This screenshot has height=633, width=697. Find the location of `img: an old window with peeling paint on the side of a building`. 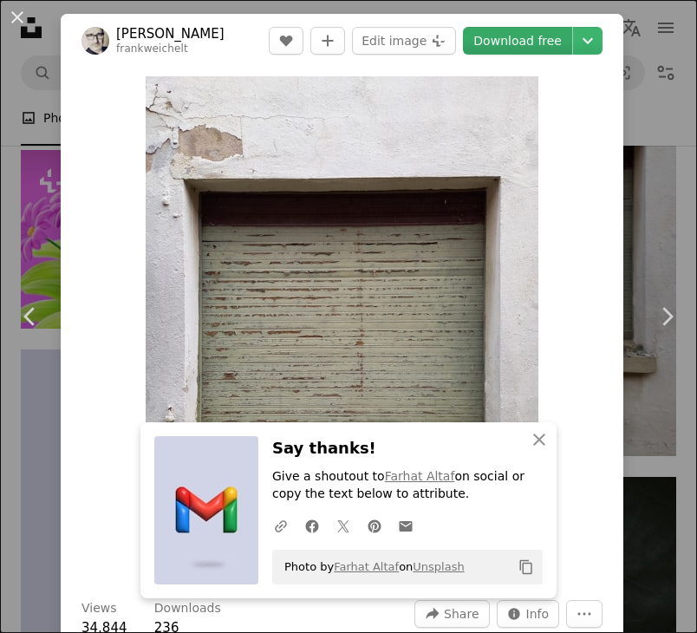

img: an old window with peeling paint on the side of a building is located at coordinates (341, 328).